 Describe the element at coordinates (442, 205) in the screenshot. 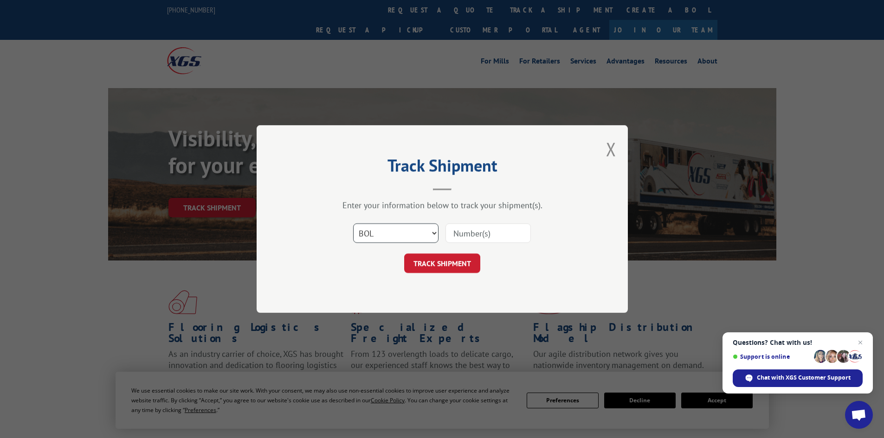

I see `div: Enter your information below to track your shipment(s).` at that location.